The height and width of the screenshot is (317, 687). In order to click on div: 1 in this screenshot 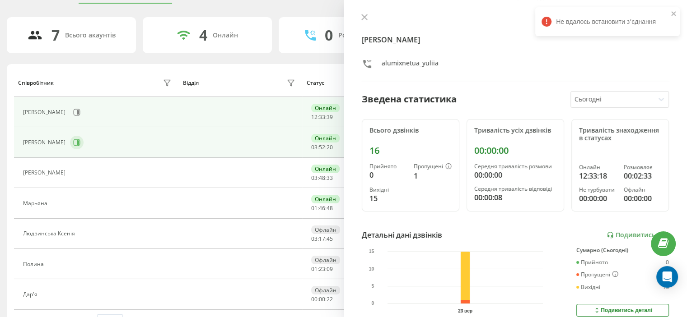, I will do `click(432, 176)`.